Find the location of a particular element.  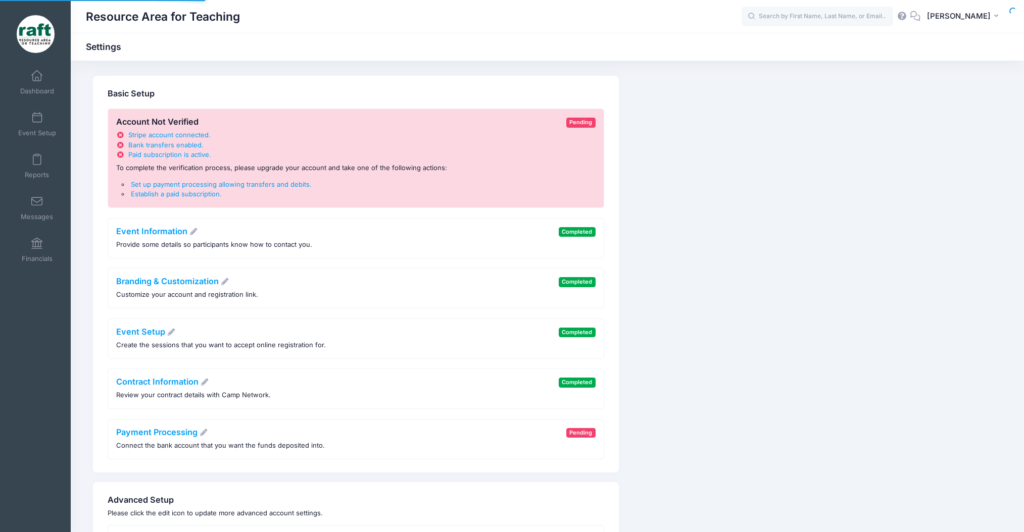

h4: Account Not Verified is located at coordinates (281, 122).